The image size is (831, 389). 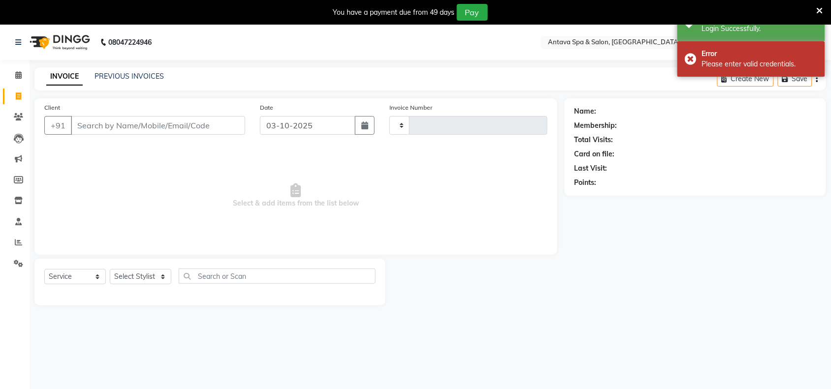 What do you see at coordinates (52, 108) in the screenshot?
I see `label: Client` at bounding box center [52, 108].